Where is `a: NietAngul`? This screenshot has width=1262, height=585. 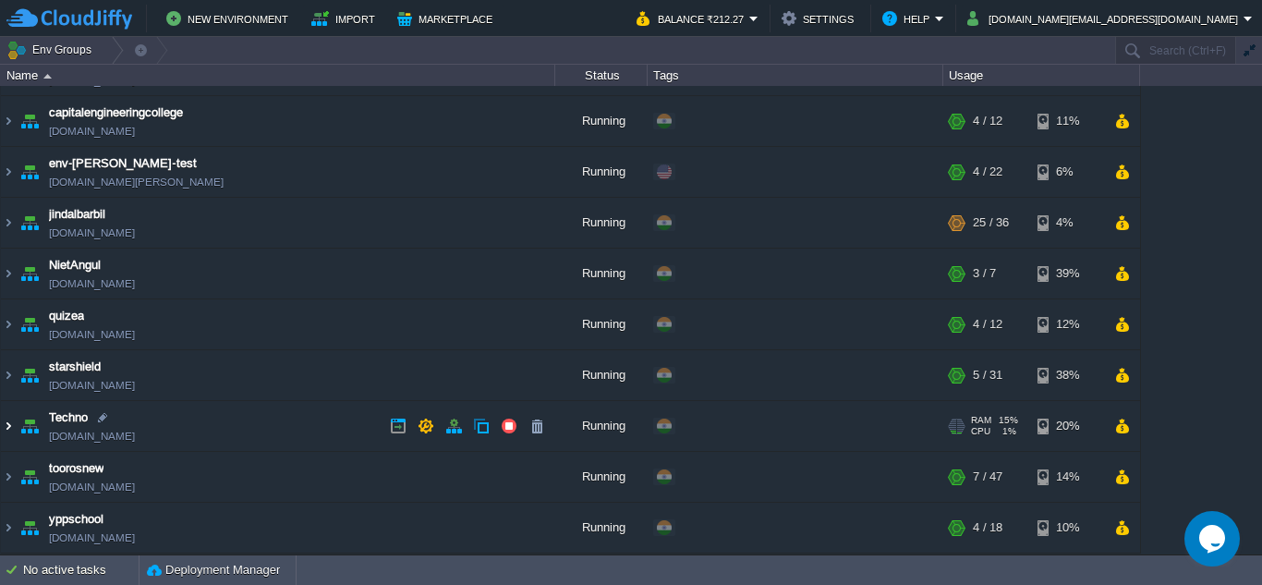
a: NietAngul is located at coordinates (75, 265).